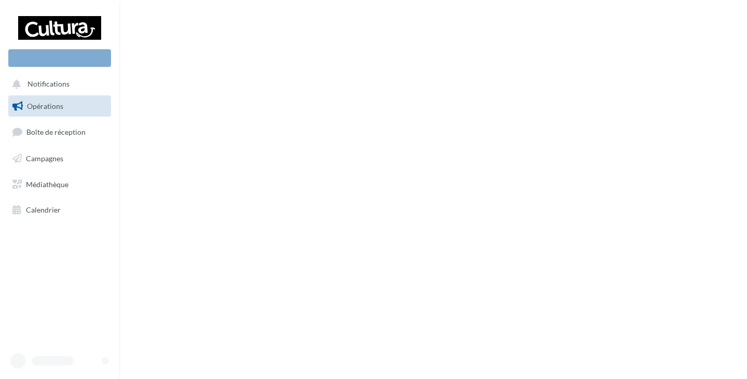 Image resolution: width=747 pixels, height=379 pixels. Describe the element at coordinates (45, 158) in the screenshot. I see `span: Campagnes` at that location.